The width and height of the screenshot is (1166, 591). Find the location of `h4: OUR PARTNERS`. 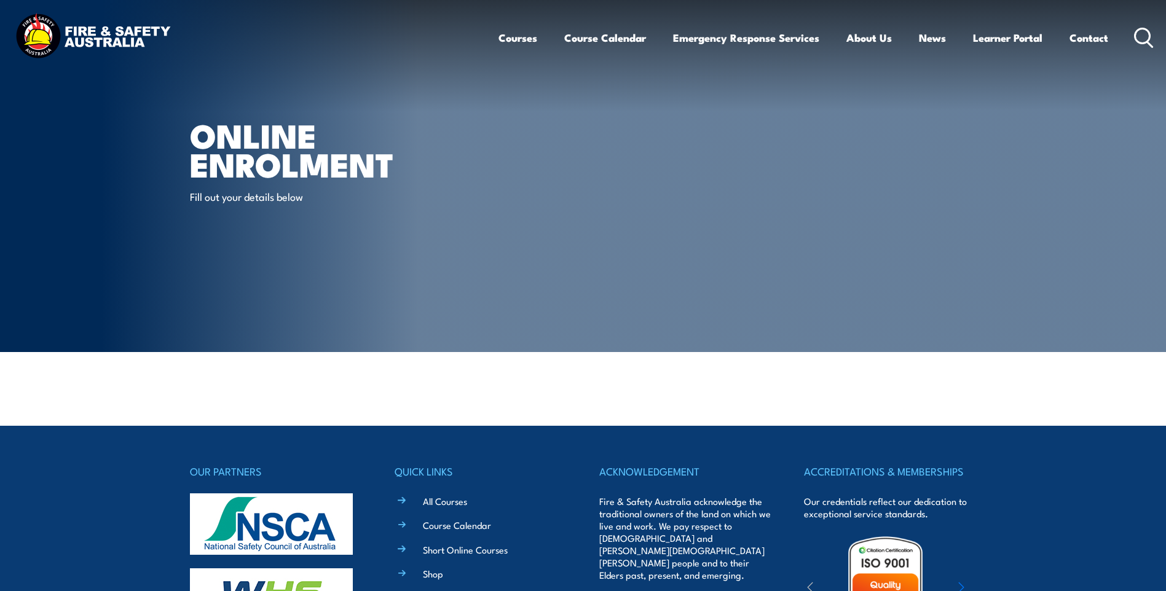

h4: OUR PARTNERS is located at coordinates (276, 471).